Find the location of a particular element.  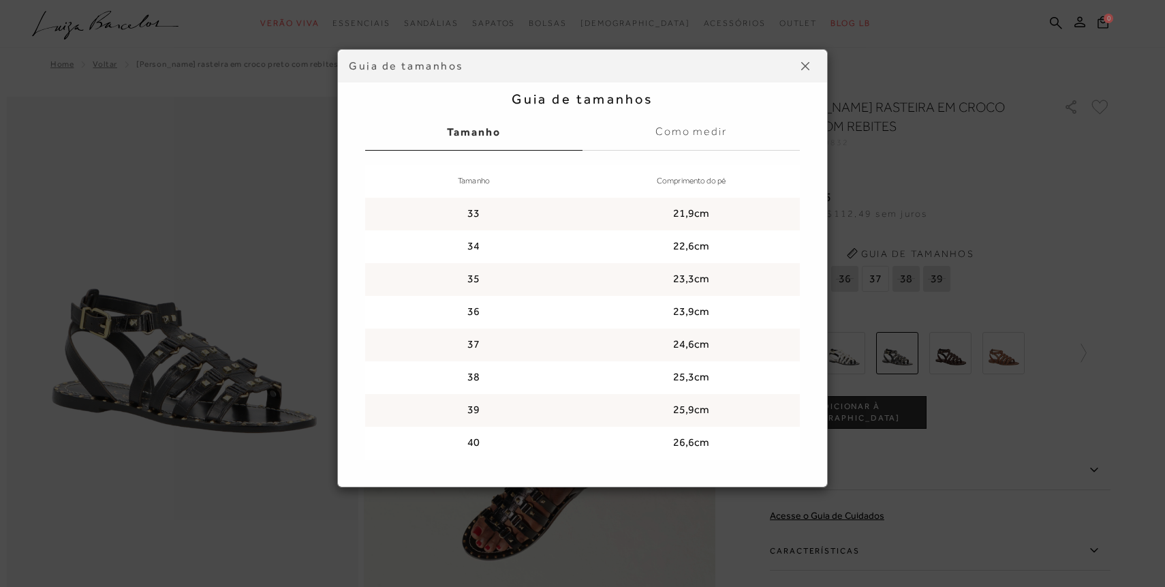

td: 34 is located at coordinates (474, 247).